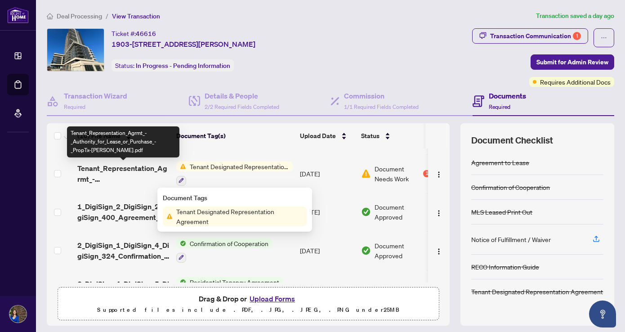 The image size is (625, 332). What do you see at coordinates (242, 107) in the screenshot?
I see `span: 2/2 Required Fields Completed` at bounding box center [242, 107].